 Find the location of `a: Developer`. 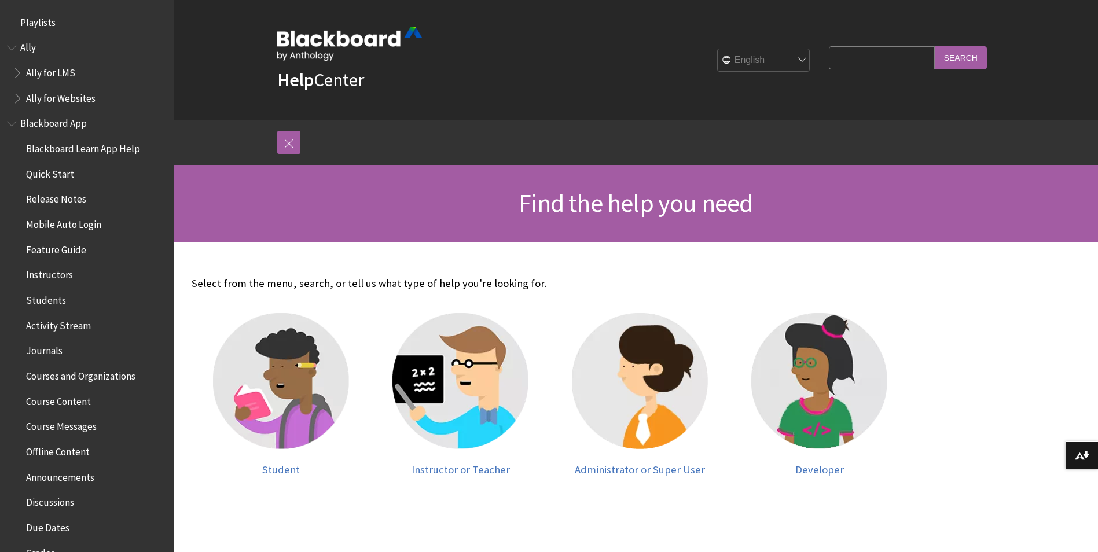

a: Developer is located at coordinates (820, 394).